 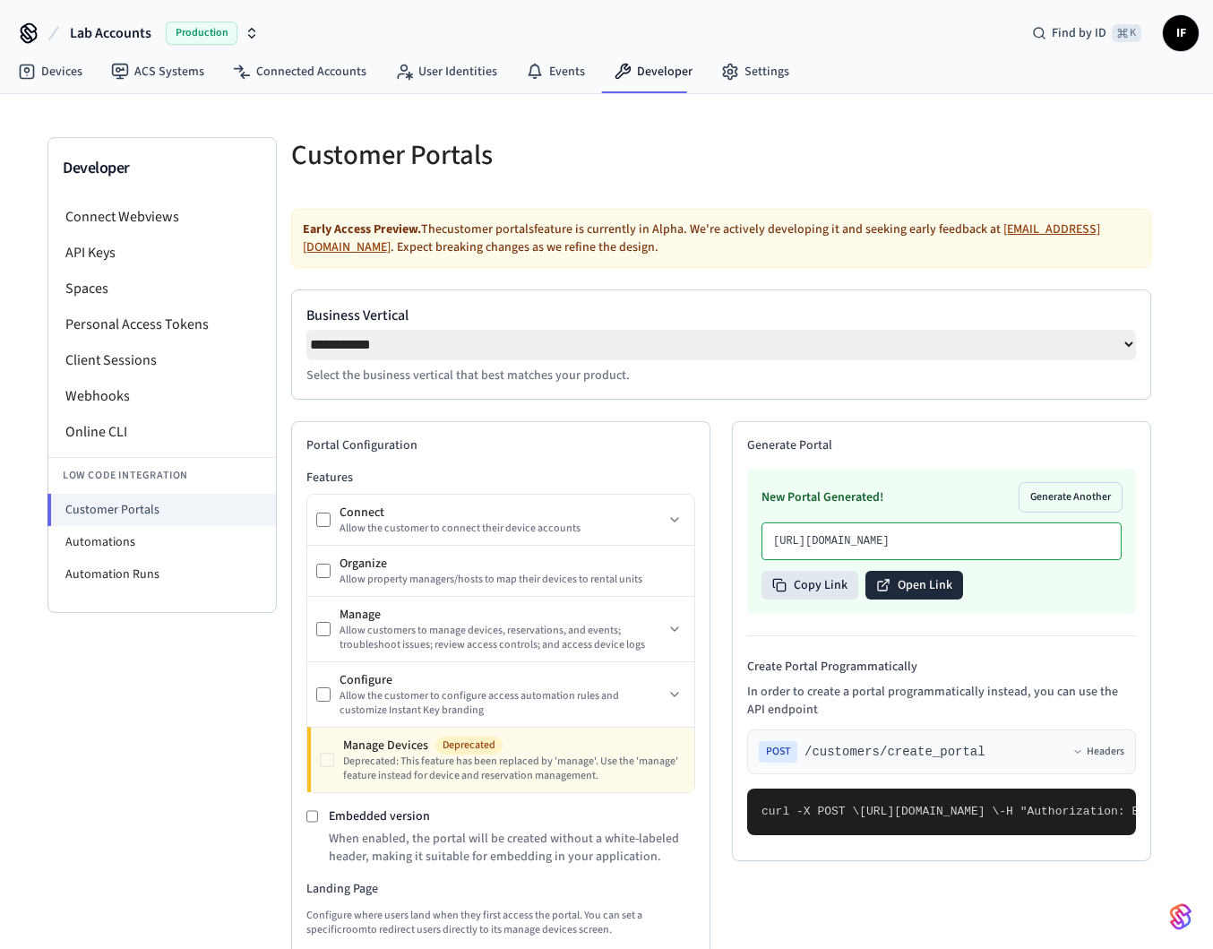 I want to click on div: Deprecated: This feature has been replaced by 'manage'. Use the 'manage' feature instead for devi..., so click(x=514, y=769).